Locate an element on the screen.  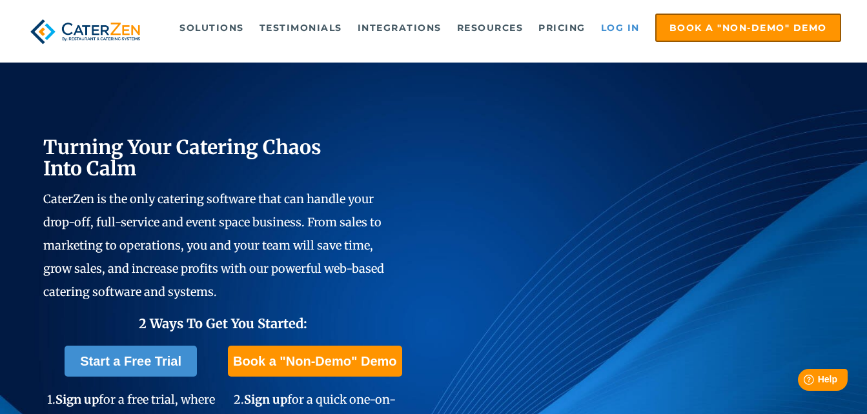
a: Solutions is located at coordinates (212, 28).